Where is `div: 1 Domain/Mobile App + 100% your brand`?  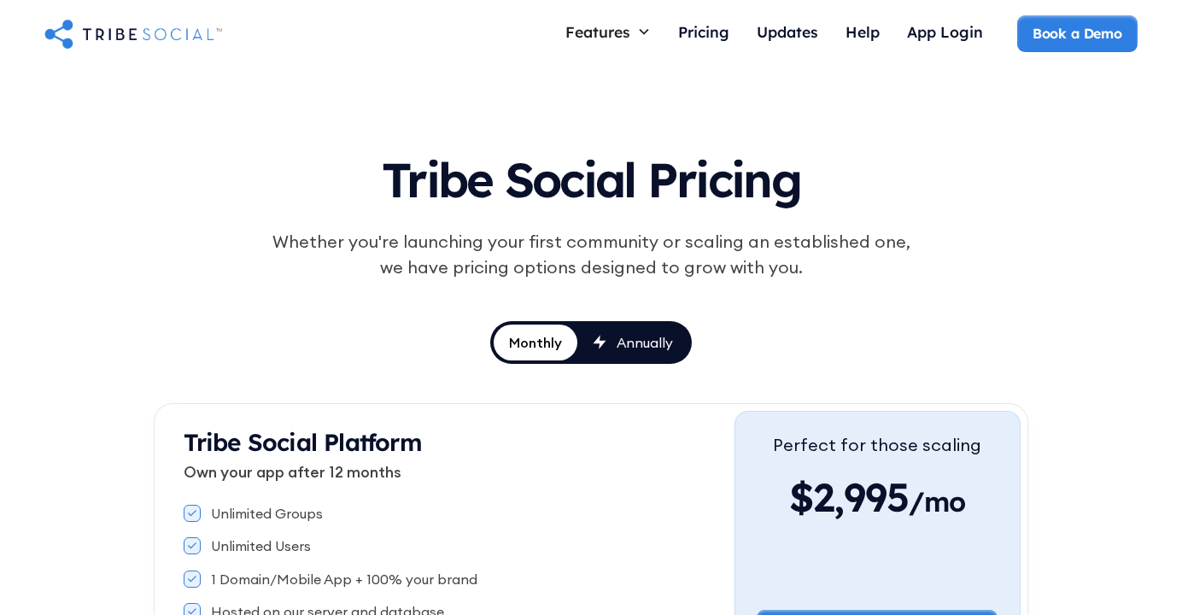
div: 1 Domain/Mobile App + 100% your brand is located at coordinates (344, 579).